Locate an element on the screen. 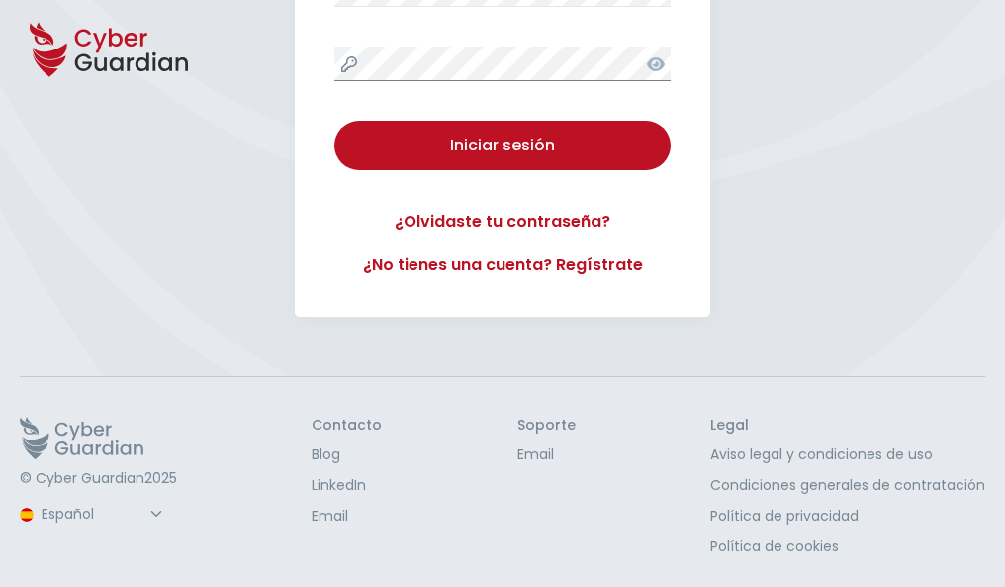 Image resolution: width=1005 pixels, height=587 pixels. h3: Contacto is located at coordinates (346, 425).